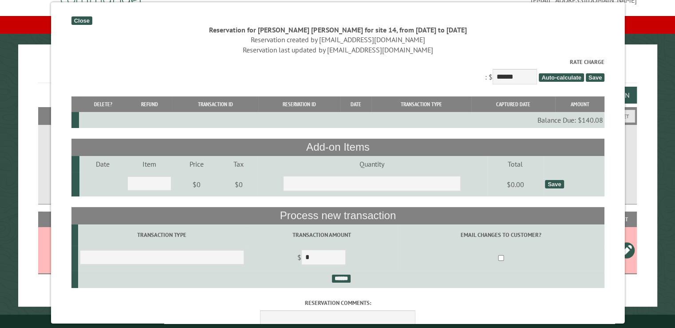 Image resolution: width=675 pixels, height=328 pixels. What do you see at coordinates (338, 320) in the screenshot?
I see `small: © Campground Commander LLC. All rights reserved.` at bounding box center [338, 320].